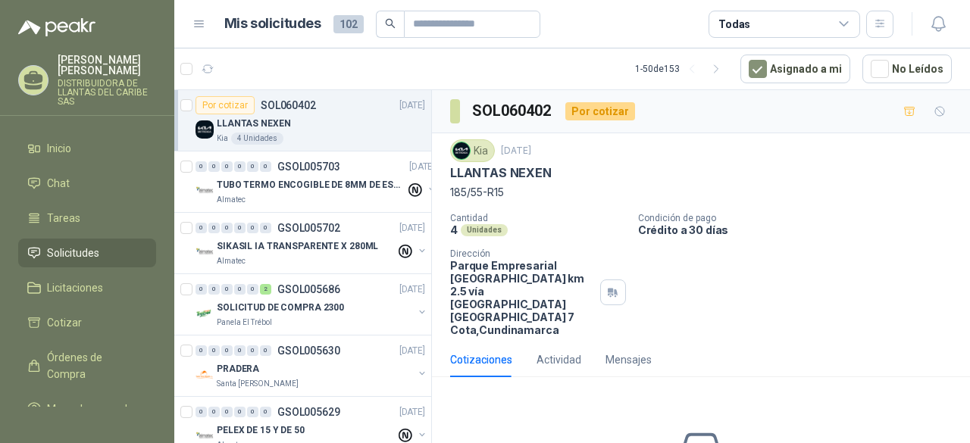 The image size is (970, 443). I want to click on h3: SOL060402, so click(512, 111).